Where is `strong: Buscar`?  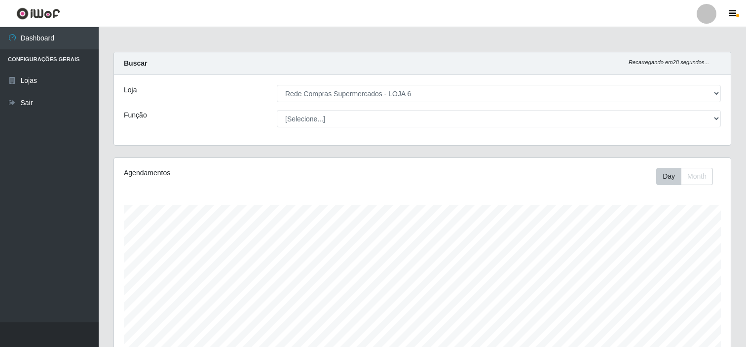 strong: Buscar is located at coordinates (135, 63).